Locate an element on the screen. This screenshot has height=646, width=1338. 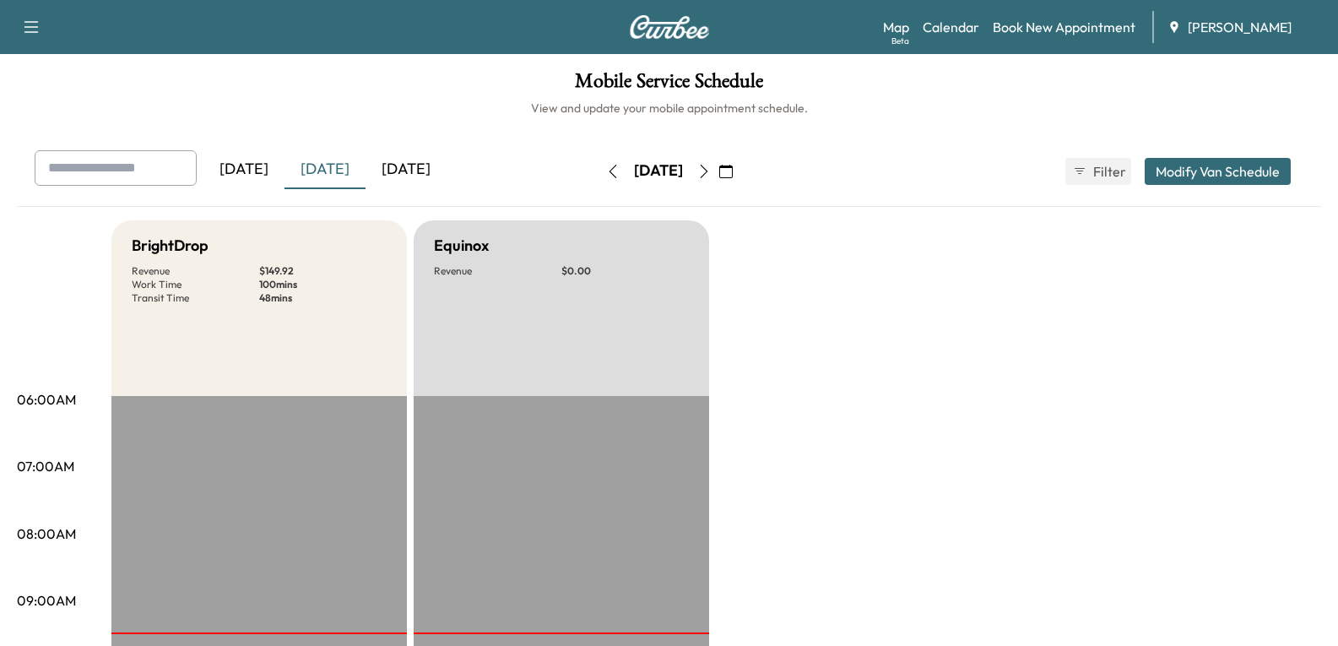
p: 06:00AM is located at coordinates (46, 399).